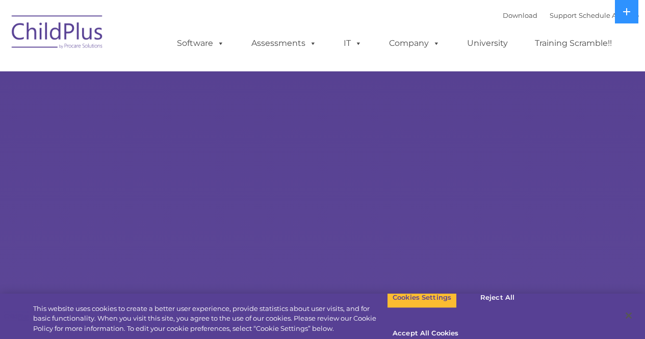 The height and width of the screenshot is (339, 645). What do you see at coordinates (284, 43) in the screenshot?
I see `a: Assessments` at bounding box center [284, 43].